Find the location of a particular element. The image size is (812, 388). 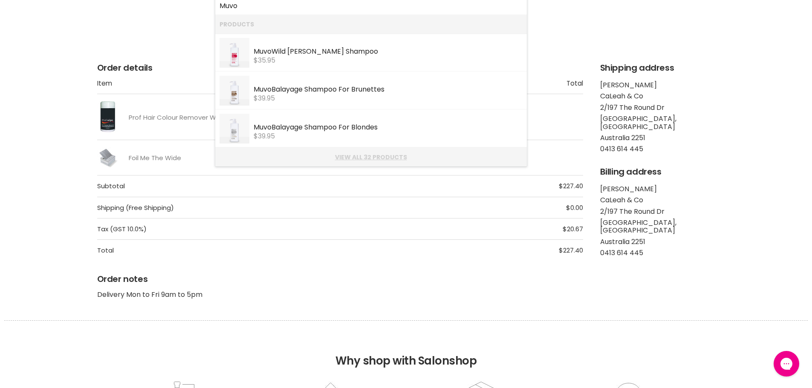

a: Foil Me The Wide is located at coordinates (155, 158).